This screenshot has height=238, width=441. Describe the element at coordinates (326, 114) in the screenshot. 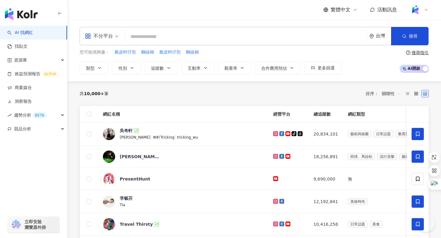

I see `th: 總追蹤數` at that location.